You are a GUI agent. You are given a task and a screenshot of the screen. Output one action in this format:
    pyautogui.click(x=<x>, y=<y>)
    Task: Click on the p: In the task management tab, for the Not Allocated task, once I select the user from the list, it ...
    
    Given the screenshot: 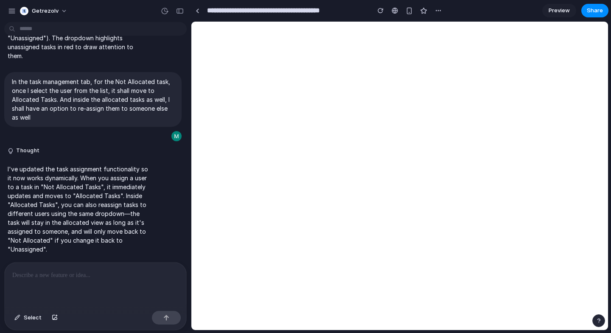 What is the action you would take?
    pyautogui.click(x=93, y=99)
    